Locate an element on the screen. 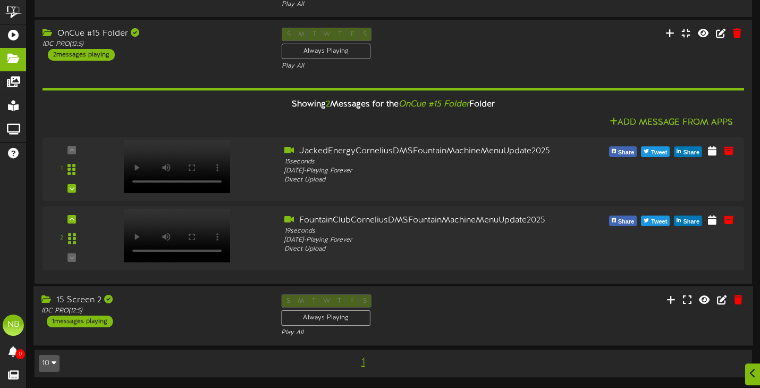  i: OnCue #15 Folder is located at coordinates (434, 104).